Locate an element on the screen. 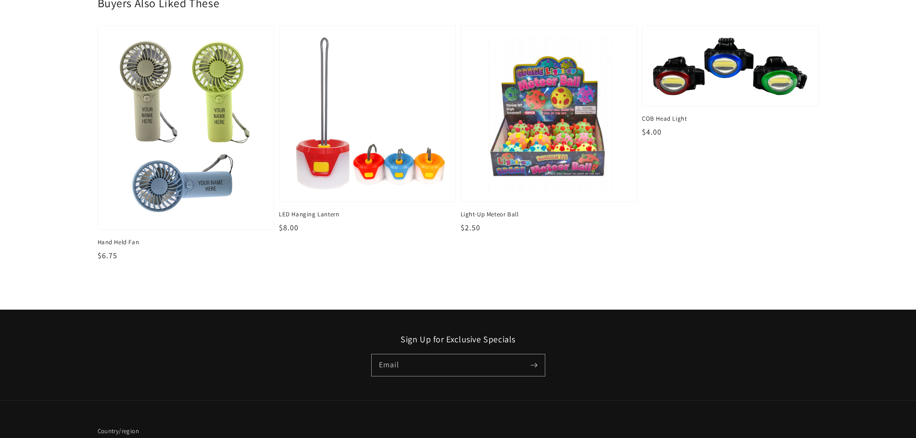 The height and width of the screenshot is (438, 916). a: Light-Up Meteor Ball Light-Up Meteor Ball $2.50 is located at coordinates (549, 130).